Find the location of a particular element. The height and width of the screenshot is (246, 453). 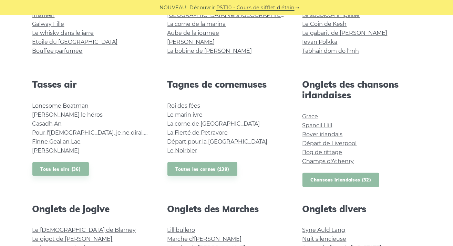

a: Aube de la journée is located at coordinates (193, 33).